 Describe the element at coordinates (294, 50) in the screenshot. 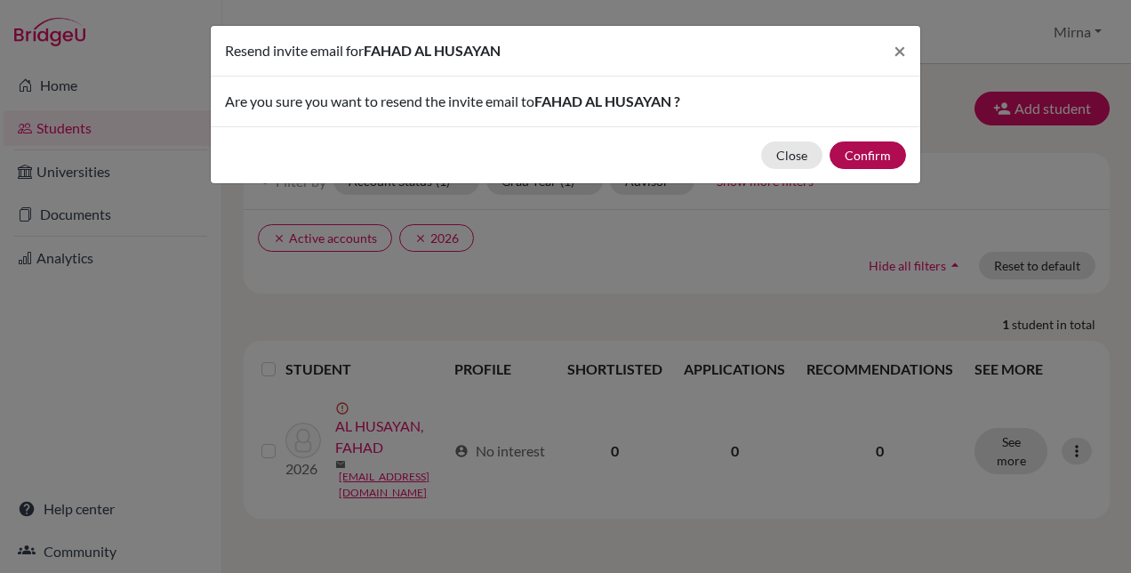

I see `span: Resend invite email for` at that location.